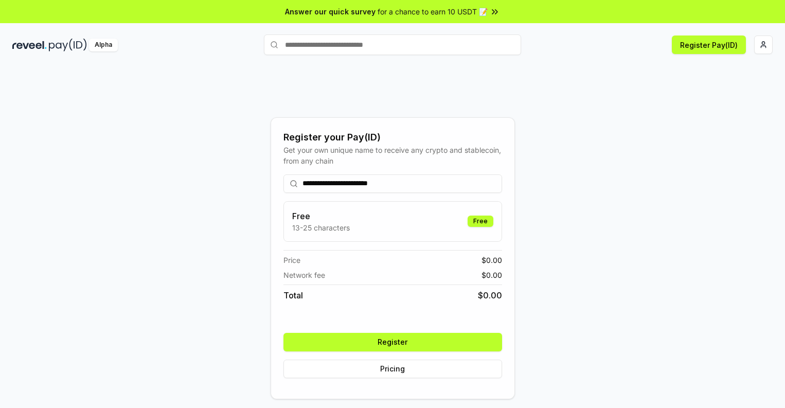  Describe the element at coordinates (321, 216) in the screenshot. I see `h3: Free` at that location.